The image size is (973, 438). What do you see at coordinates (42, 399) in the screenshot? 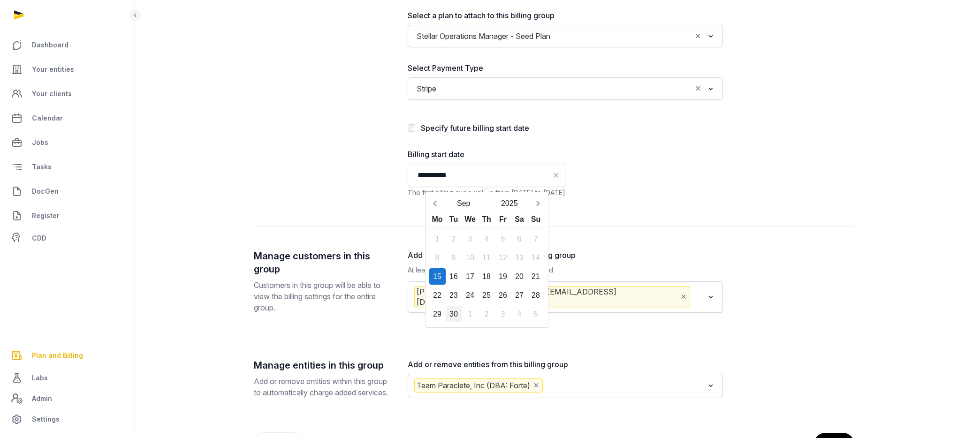
I see `span: Admin` at bounding box center [42, 399].